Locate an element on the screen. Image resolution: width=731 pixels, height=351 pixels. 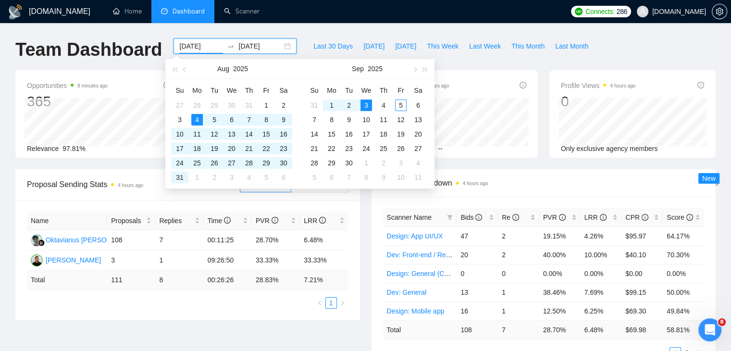
img: gigradar-bm.png is located at coordinates (41, 243).